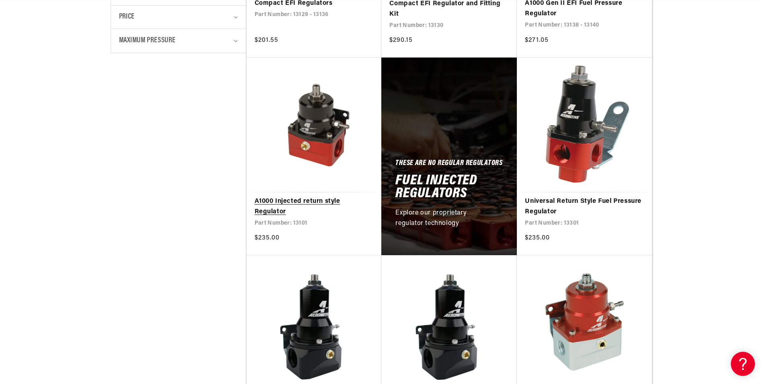 This screenshot has height=384, width=763. Describe the element at coordinates (449, 164) in the screenshot. I see `h5: These Are No Regular Regulators` at that location.